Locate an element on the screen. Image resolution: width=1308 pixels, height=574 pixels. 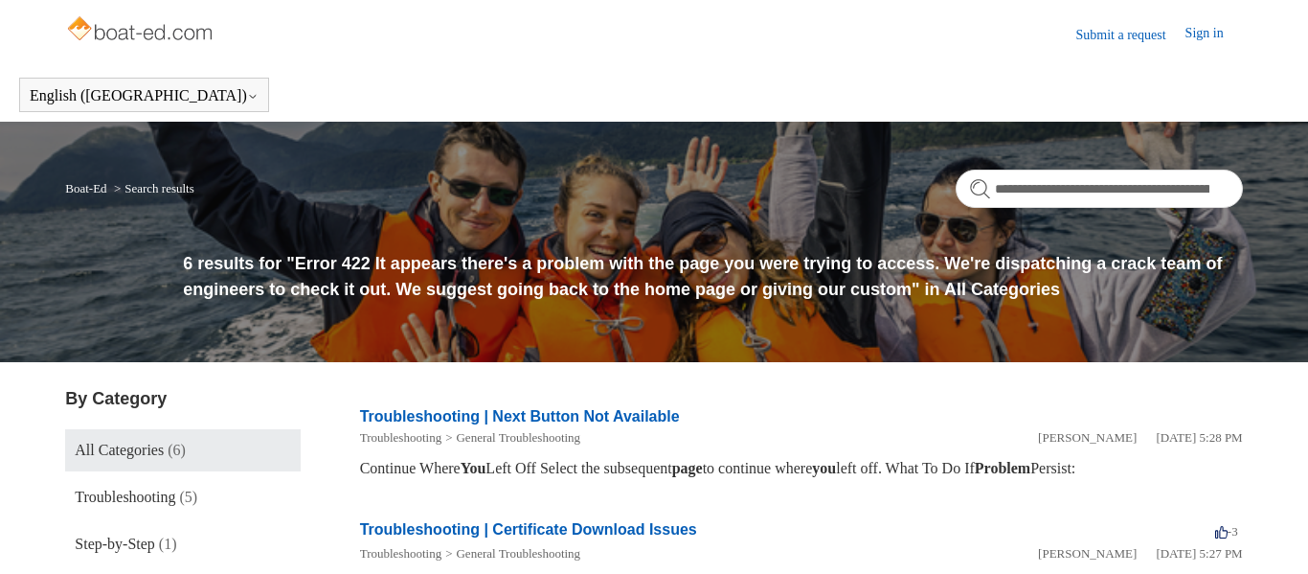
em: page is located at coordinates (688, 467).